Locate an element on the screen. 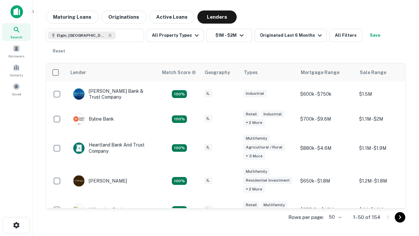 The height and width of the screenshot is (236, 419). button: Reset is located at coordinates (59, 51).